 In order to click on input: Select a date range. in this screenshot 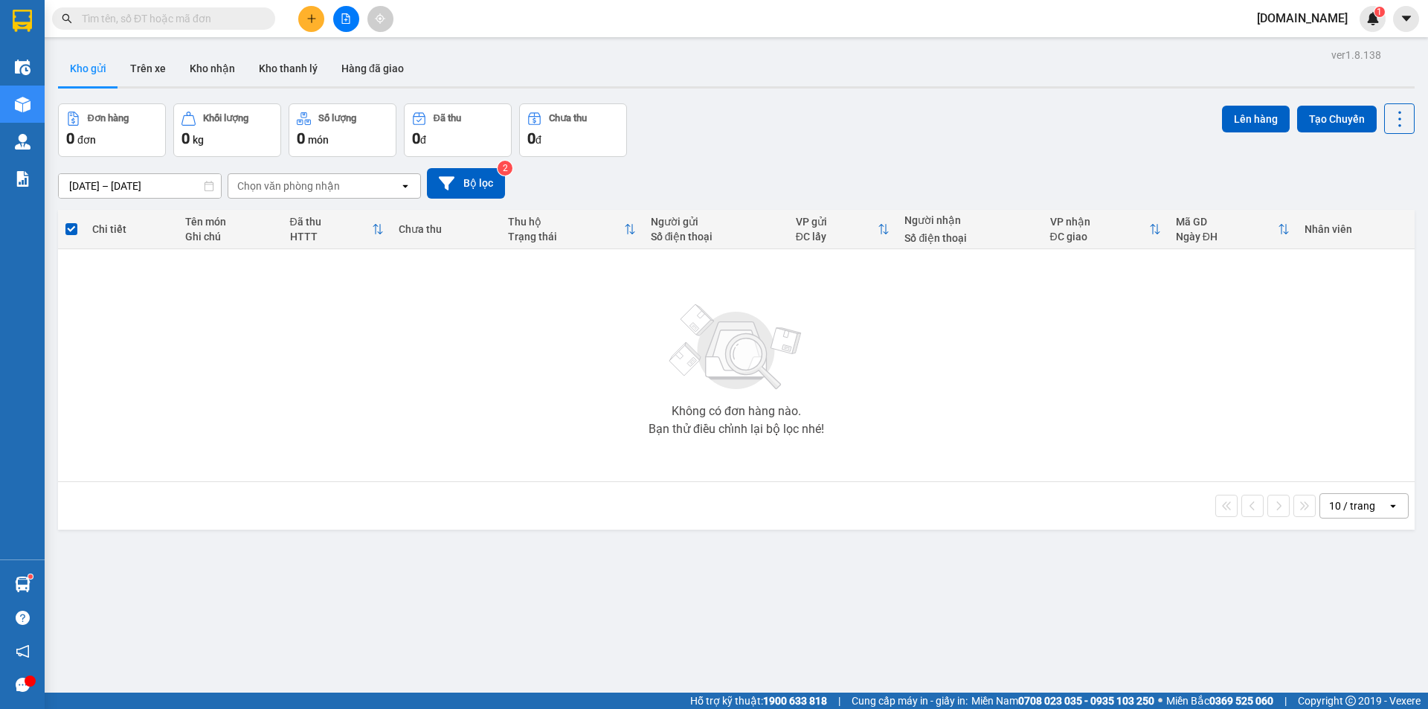, I will do `click(140, 186)`.